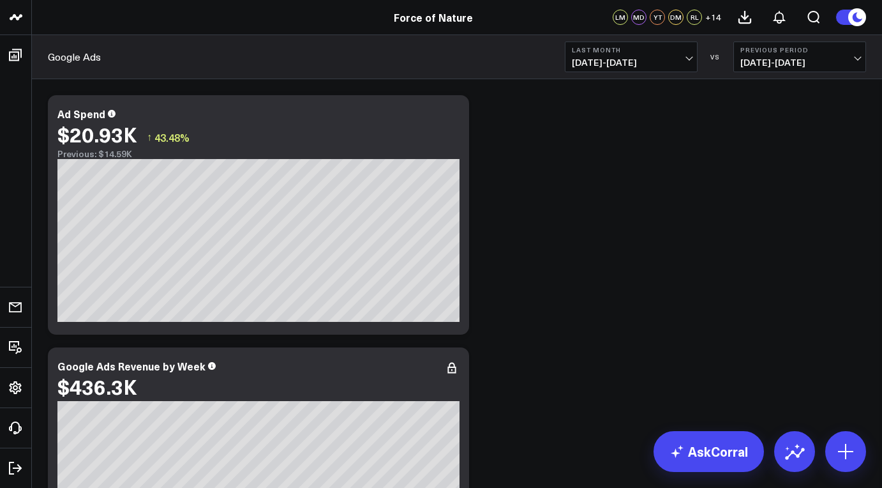 This screenshot has width=882, height=488. I want to click on a: Force of Nature, so click(433, 17).